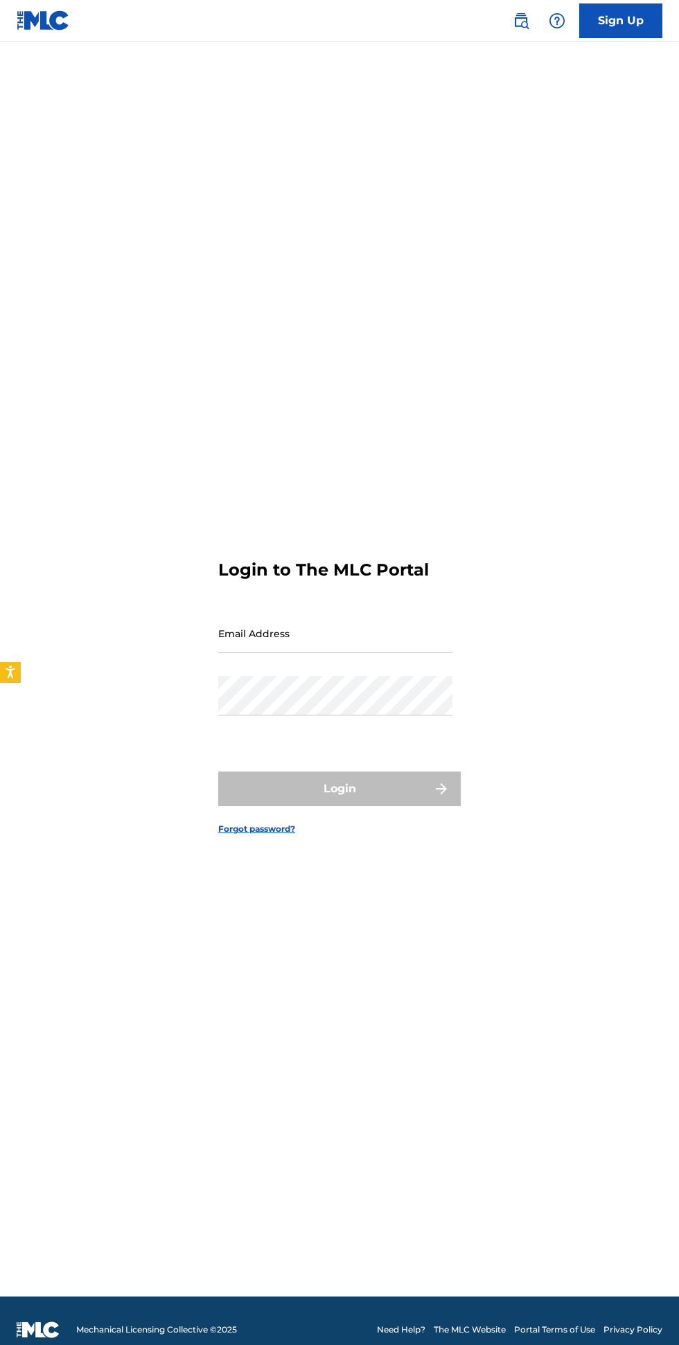  What do you see at coordinates (557, 21) in the screenshot?
I see `img: help` at bounding box center [557, 21].